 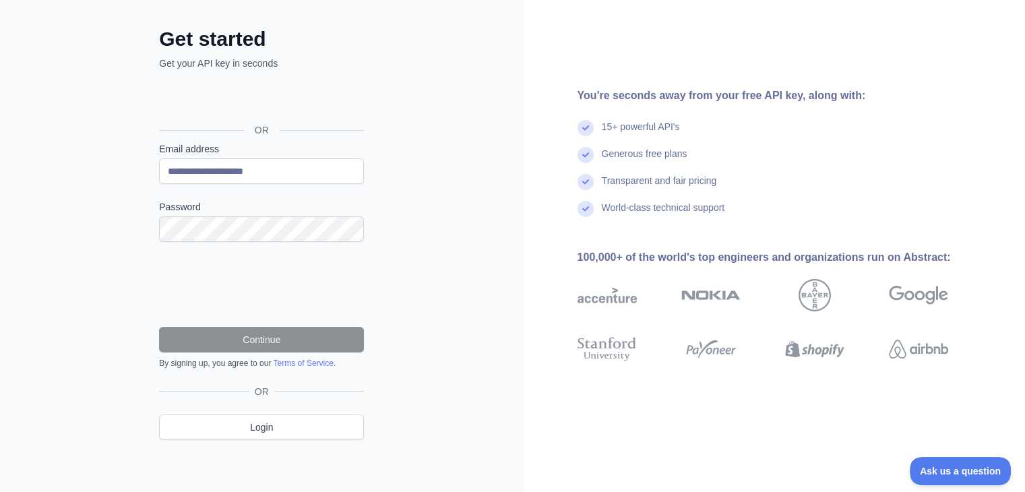 What do you see at coordinates (261, 63) in the screenshot?
I see `p: Get your API key in seconds` at bounding box center [261, 63].